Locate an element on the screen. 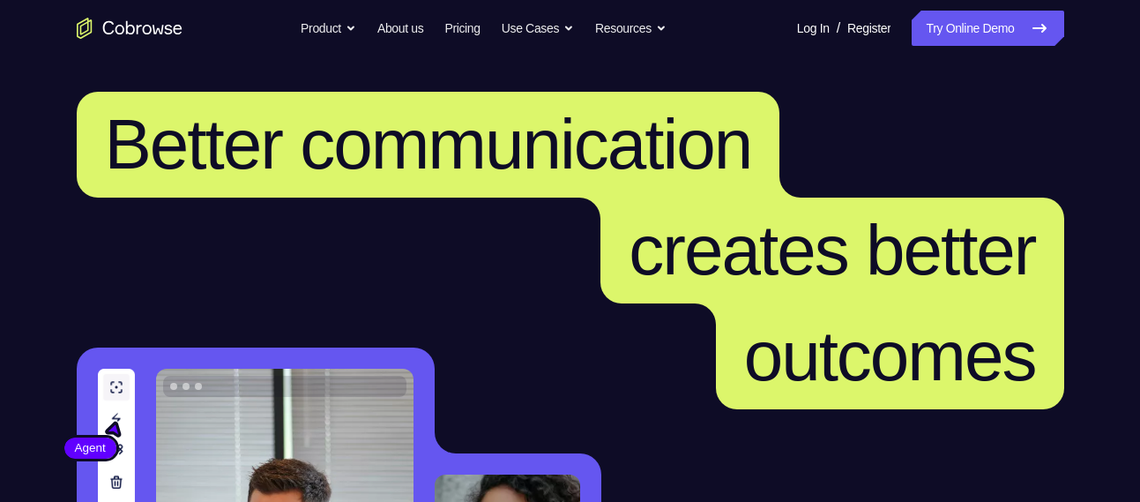 Image resolution: width=1140 pixels, height=502 pixels. button: Product is located at coordinates (328, 28).